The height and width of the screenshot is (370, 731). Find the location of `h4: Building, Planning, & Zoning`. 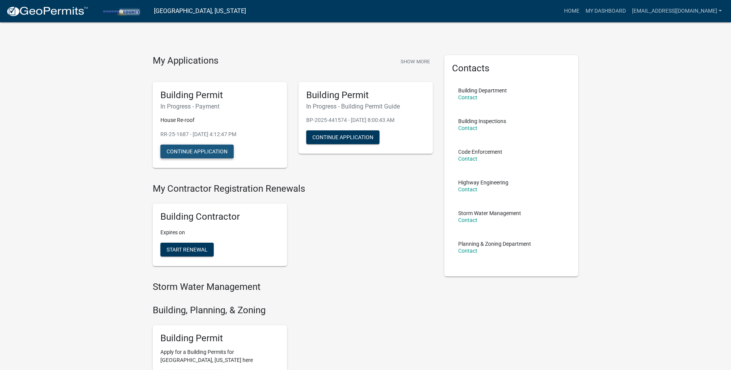

h4: Building, Planning, & Zoning is located at coordinates (293, 311).